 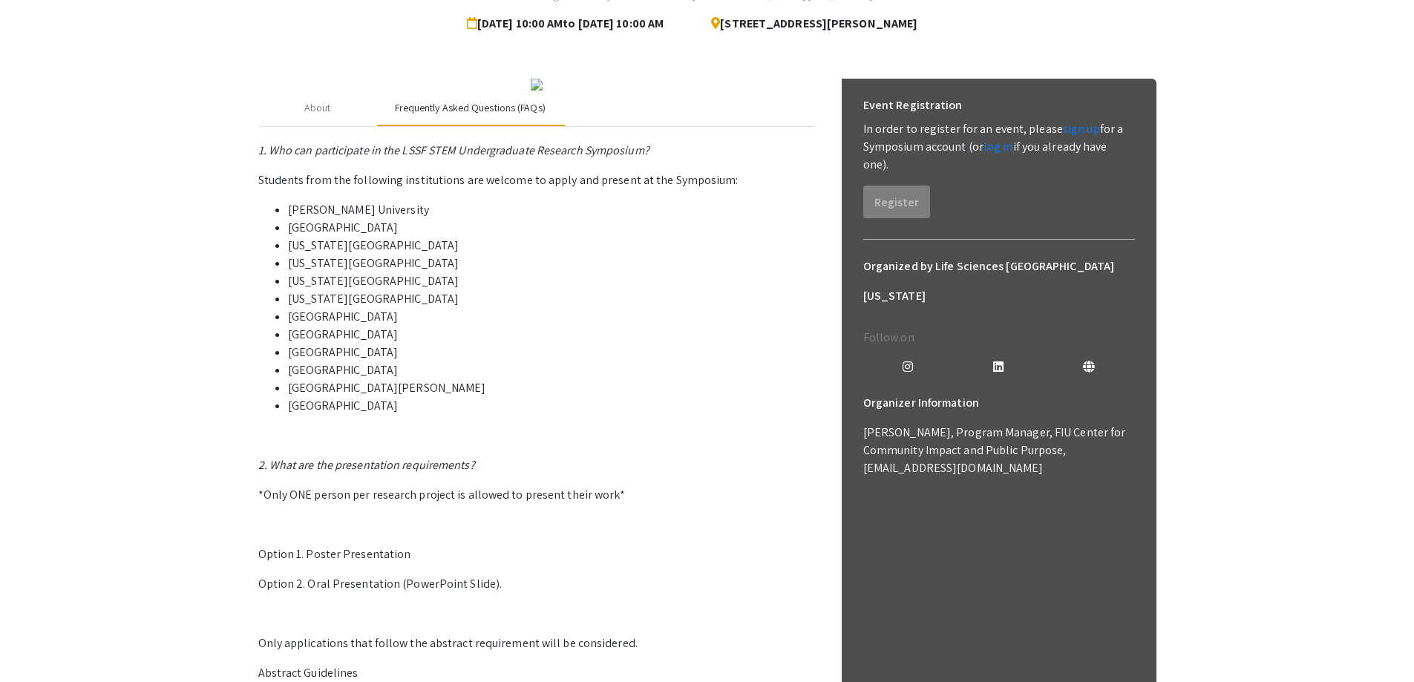 I want to click on em: 1. Who can participate in the LSSF STEM Undergraduate Research Symposium?, so click(x=454, y=150).